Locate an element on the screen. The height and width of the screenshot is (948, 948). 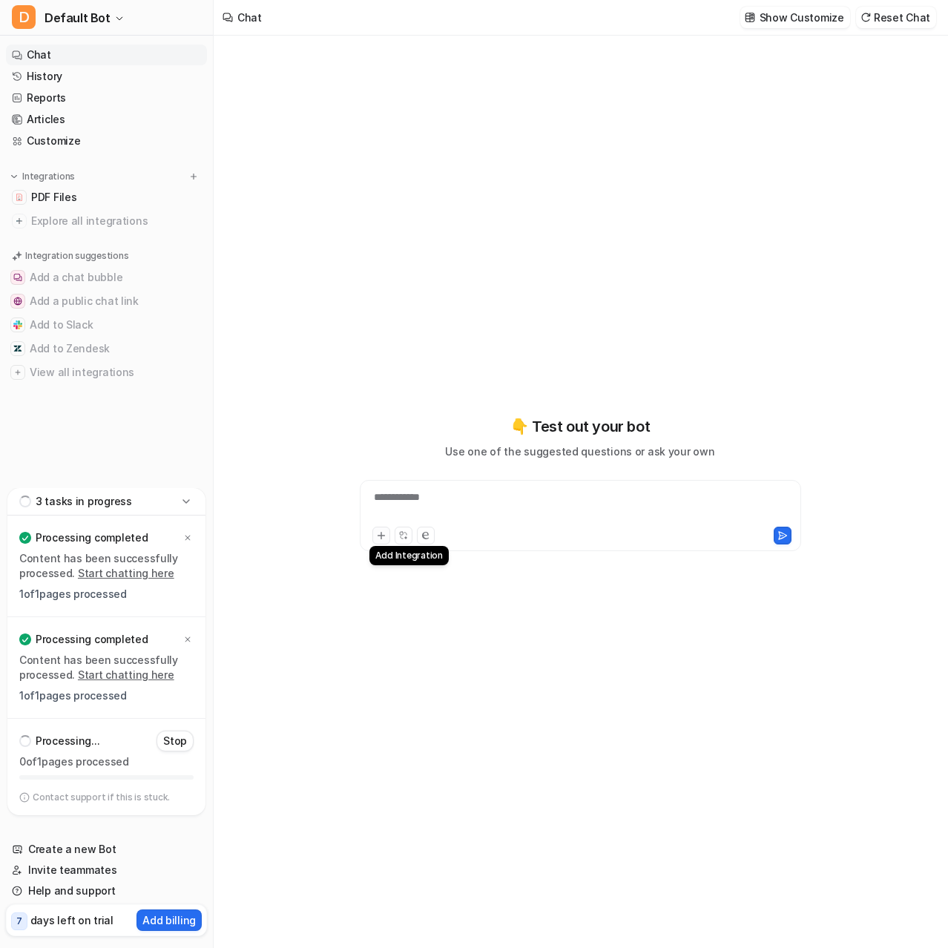
button: Add a public chat linkAdd a public chat link is located at coordinates (106, 301).